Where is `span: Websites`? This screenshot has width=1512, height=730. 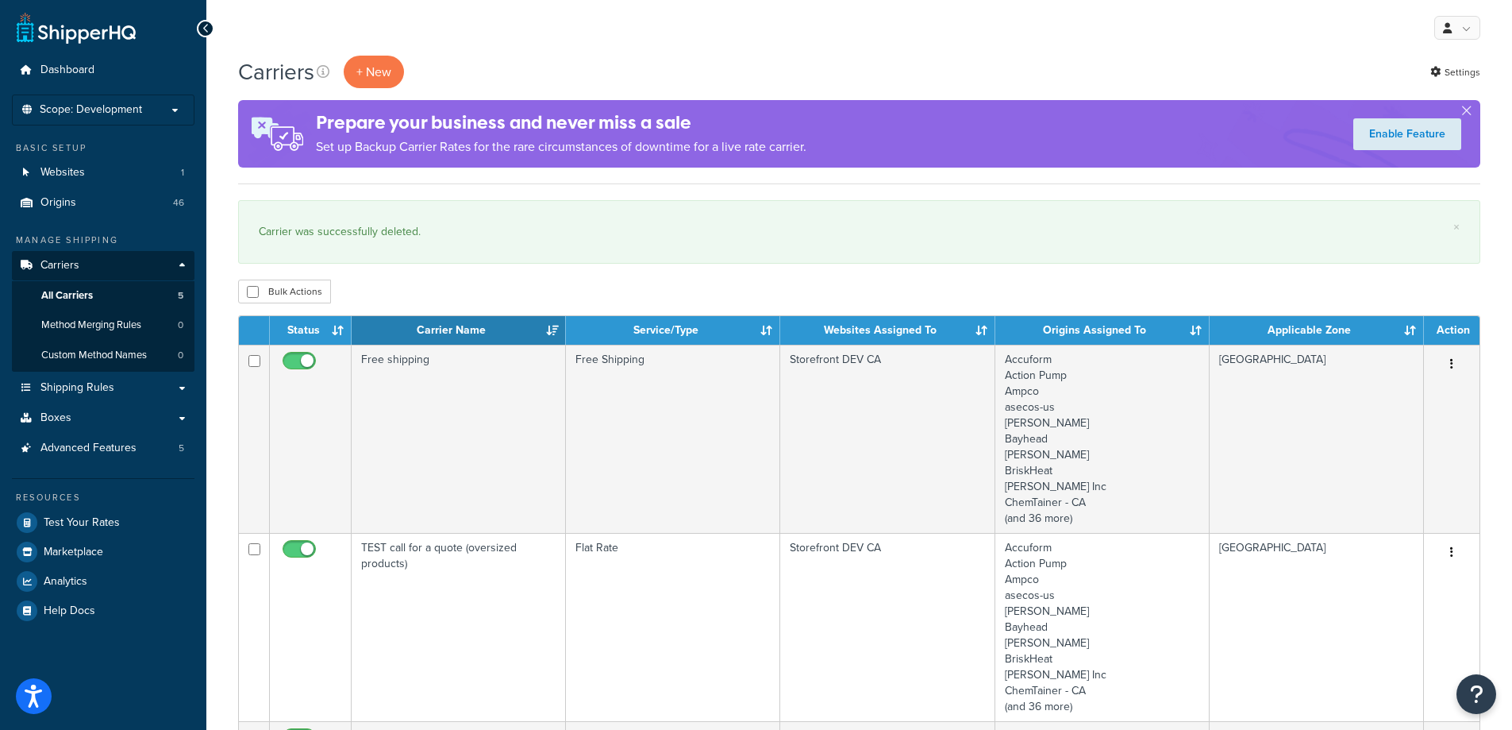 span: Websites is located at coordinates (63, 172).